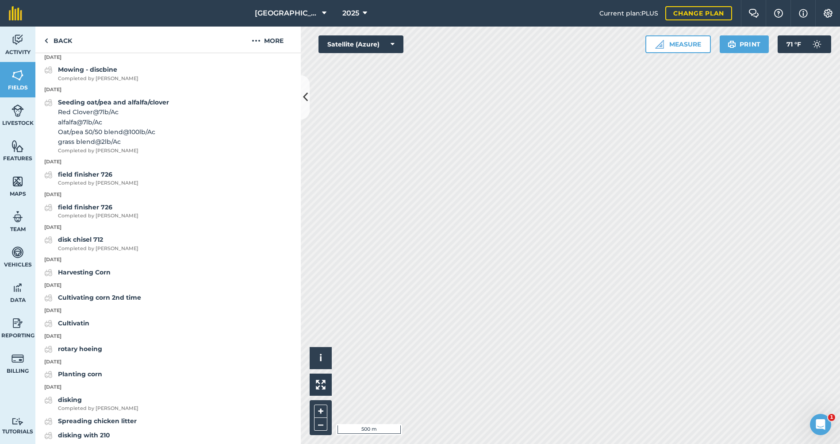  I want to click on a: Planting corn, so click(73, 374).